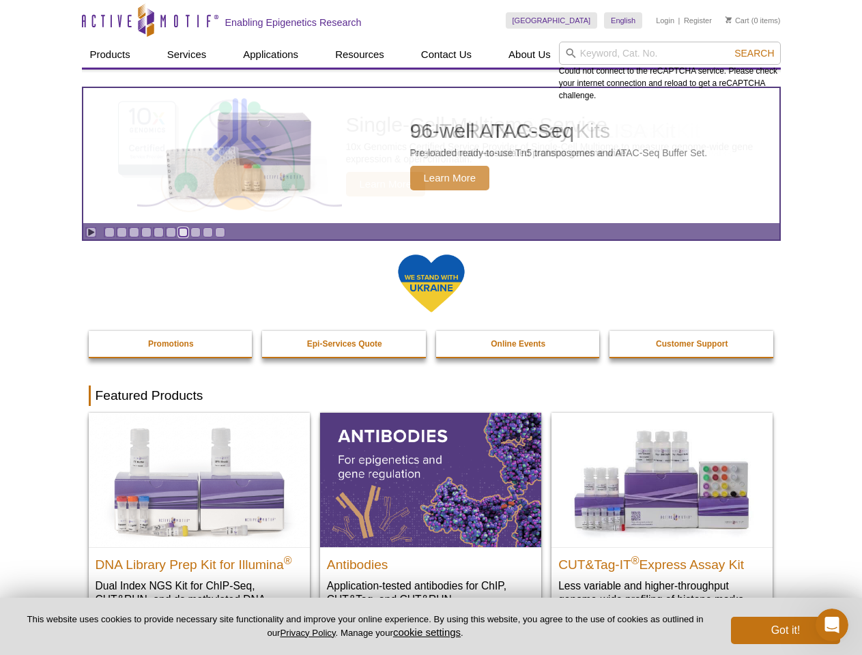  I want to click on h2: Antibodies, so click(431, 562).